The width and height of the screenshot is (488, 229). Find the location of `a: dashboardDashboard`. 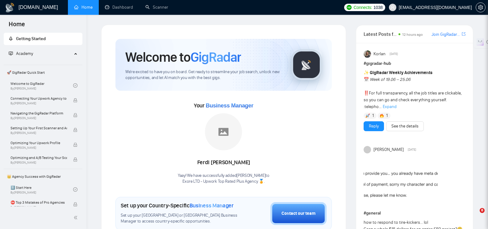

a: dashboardDashboard is located at coordinates (119, 7).